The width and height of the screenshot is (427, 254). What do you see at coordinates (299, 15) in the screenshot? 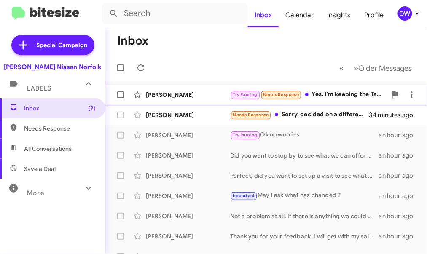
I see `span: Calendar` at bounding box center [299, 15].